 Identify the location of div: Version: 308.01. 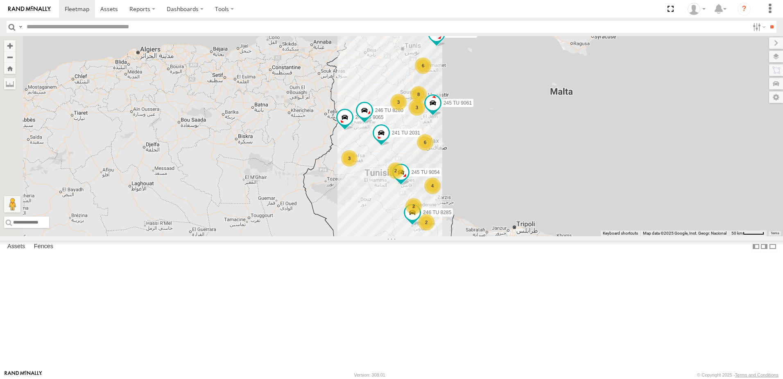
(370, 375).